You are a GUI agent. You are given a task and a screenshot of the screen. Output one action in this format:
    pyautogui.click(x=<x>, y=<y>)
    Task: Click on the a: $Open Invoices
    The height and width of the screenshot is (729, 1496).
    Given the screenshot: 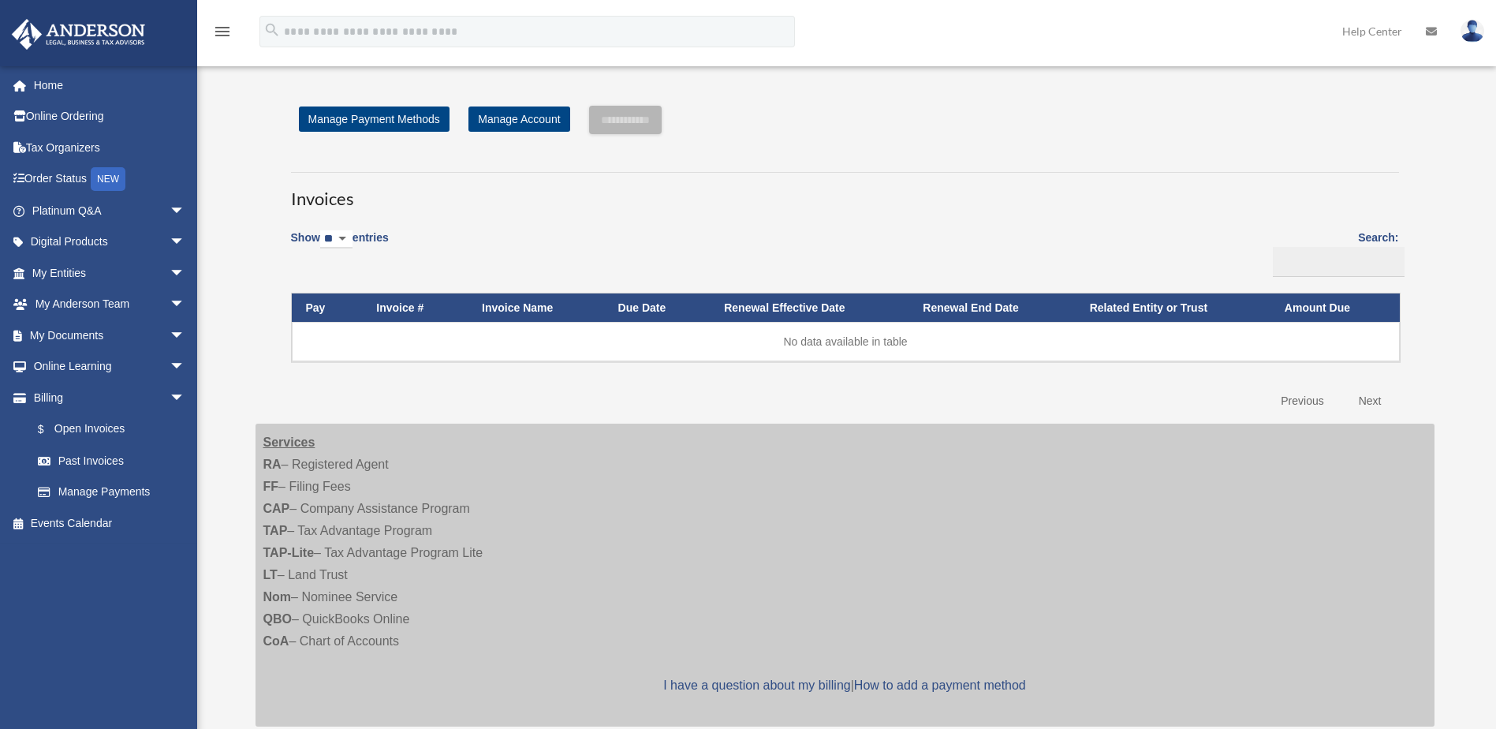 What is the action you would take?
    pyautogui.click(x=107, y=429)
    